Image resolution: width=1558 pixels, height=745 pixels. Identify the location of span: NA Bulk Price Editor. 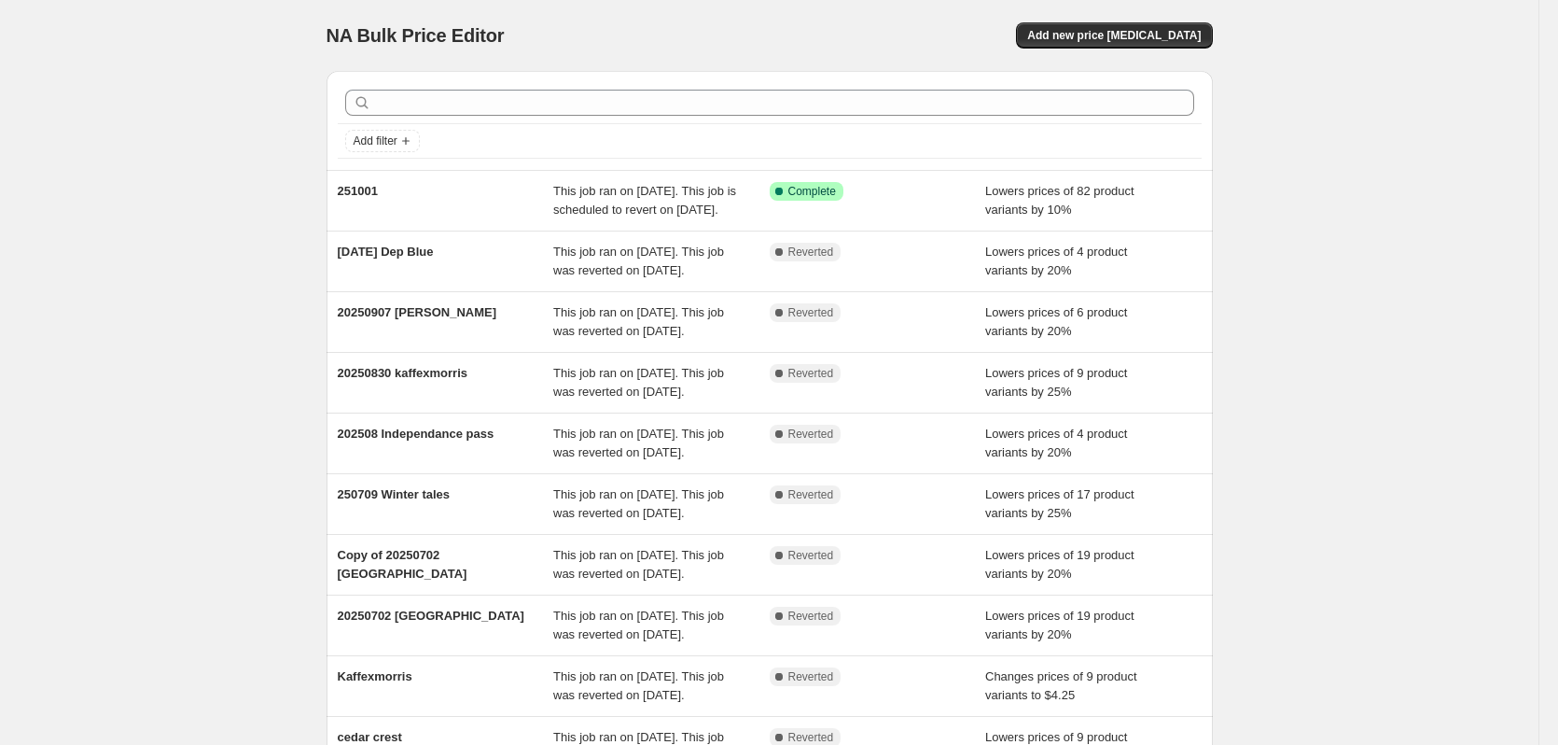
(415, 35).